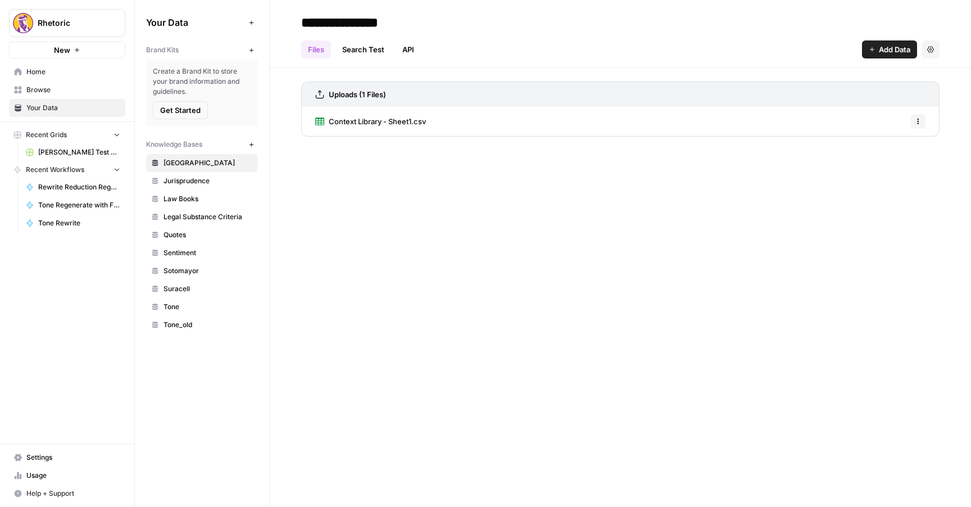 The image size is (971, 507). I want to click on span: Help + Support, so click(73, 494).